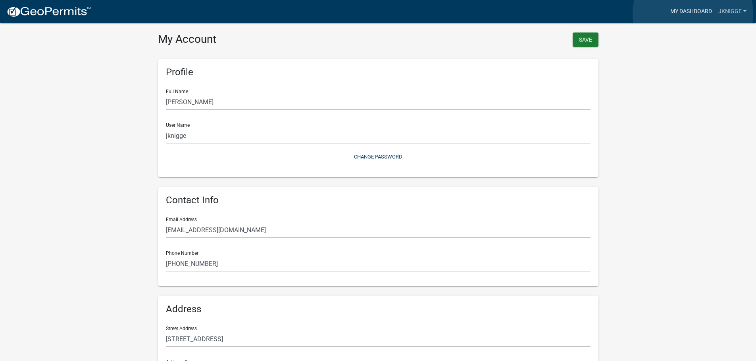  Describe the element at coordinates (378, 200) in the screenshot. I see `h6: Contact Info` at that location.